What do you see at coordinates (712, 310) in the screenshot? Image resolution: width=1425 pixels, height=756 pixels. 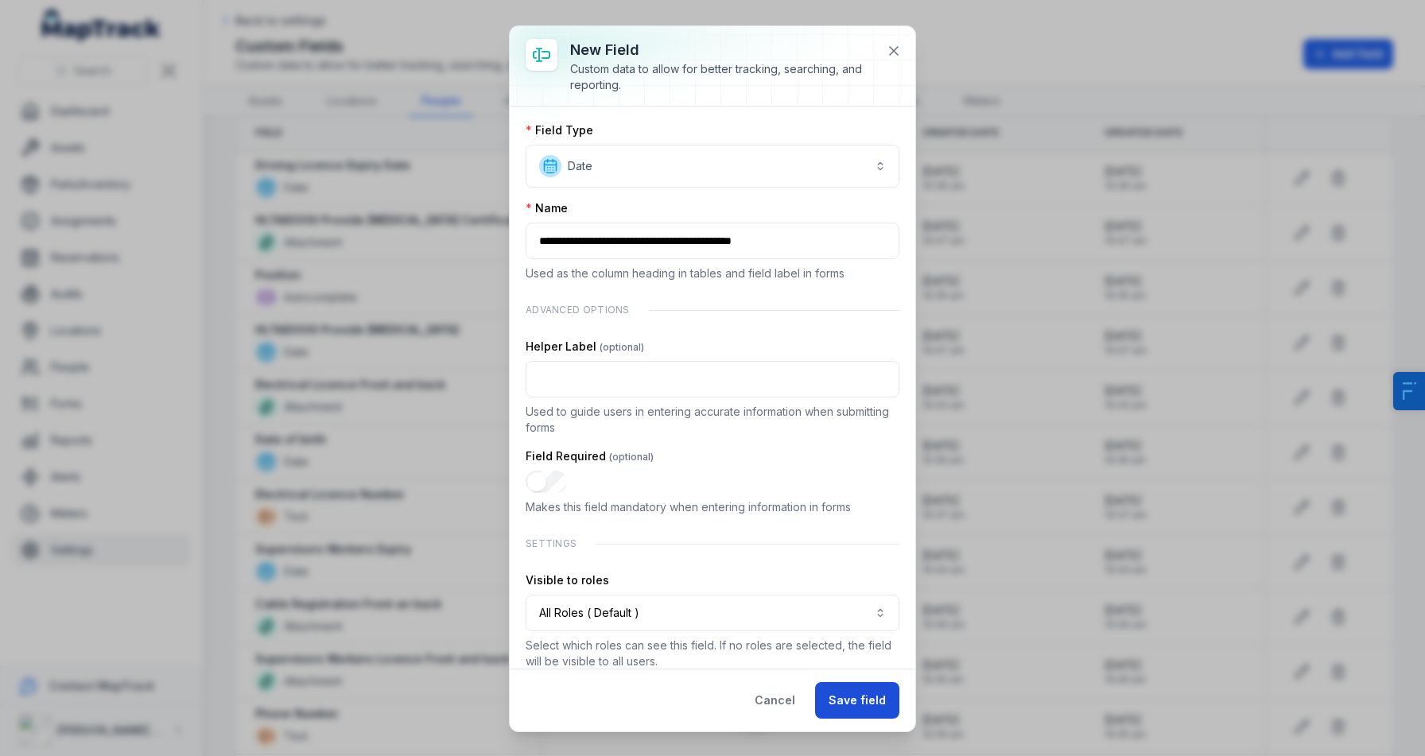 I see `div: Advanced Options` at bounding box center [712, 310].